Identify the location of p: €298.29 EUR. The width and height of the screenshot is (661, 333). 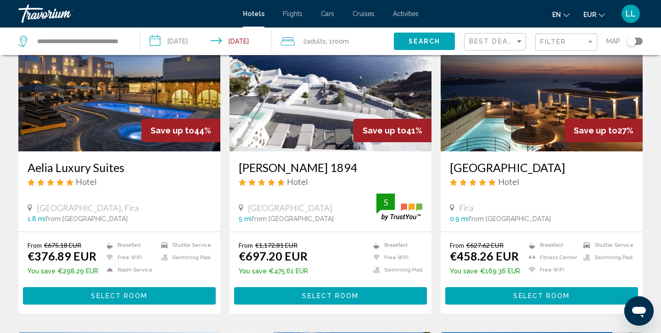
(63, 271).